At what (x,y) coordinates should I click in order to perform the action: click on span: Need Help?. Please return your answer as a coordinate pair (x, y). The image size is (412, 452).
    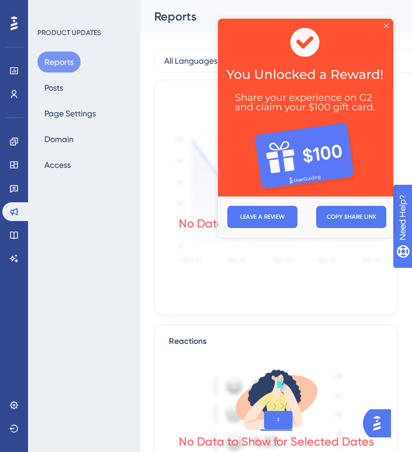
    Looking at the image, I should click on (50, 10).